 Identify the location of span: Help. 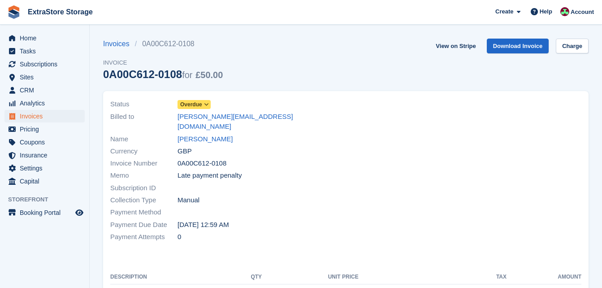
(546, 12).